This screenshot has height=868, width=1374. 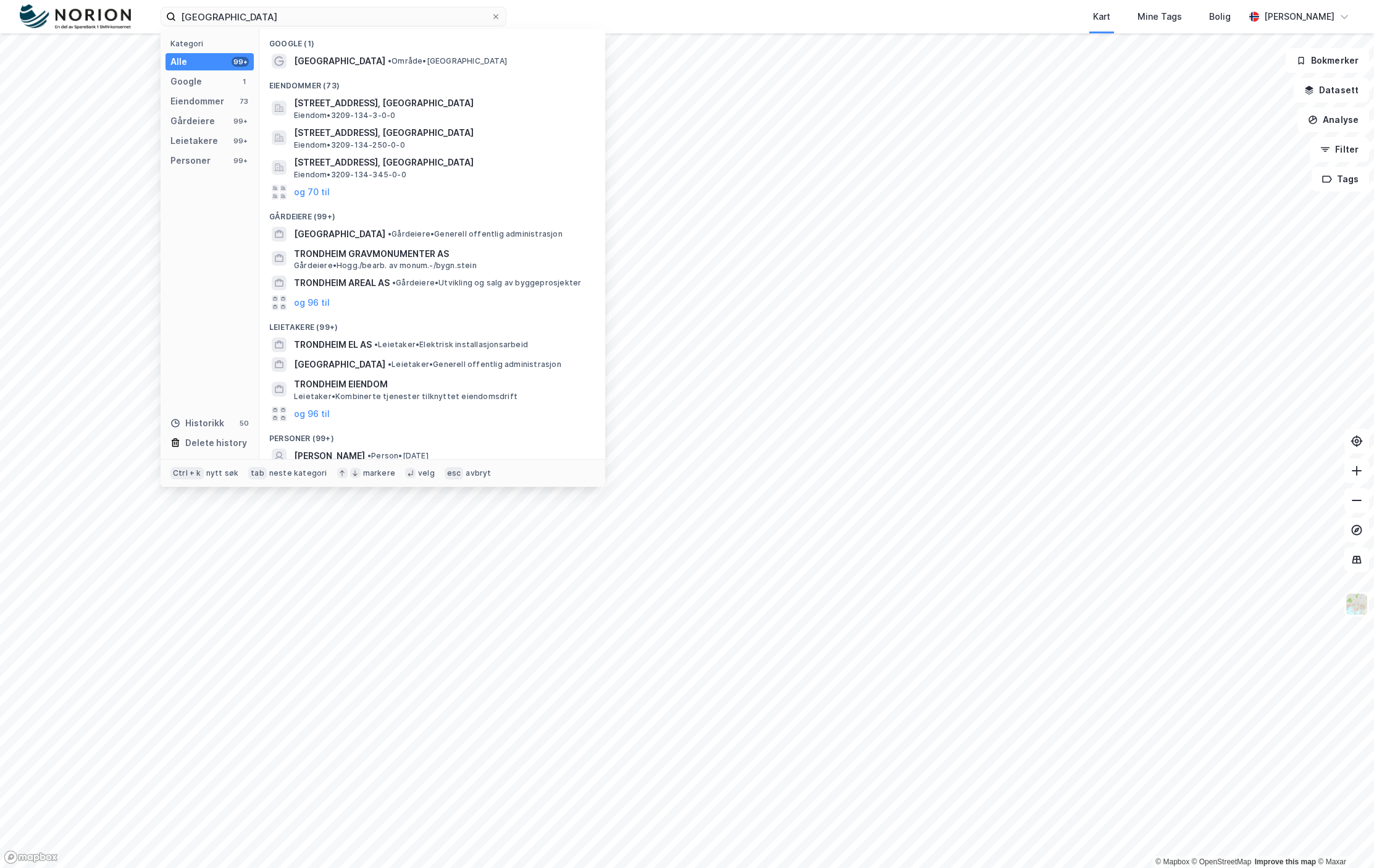 What do you see at coordinates (211, 43) in the screenshot?
I see `div: Kategori` at bounding box center [211, 43].